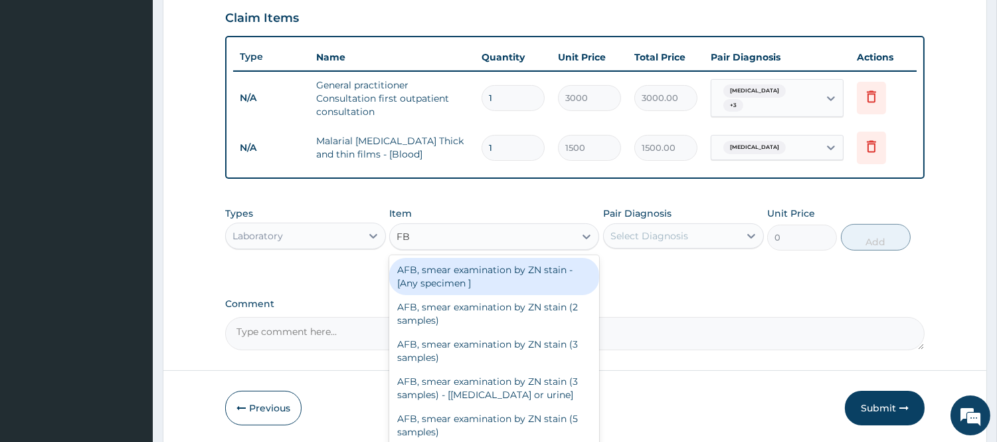  What do you see at coordinates (130, 202) in the screenshot?
I see `span: We're online!` at bounding box center [130, 202].